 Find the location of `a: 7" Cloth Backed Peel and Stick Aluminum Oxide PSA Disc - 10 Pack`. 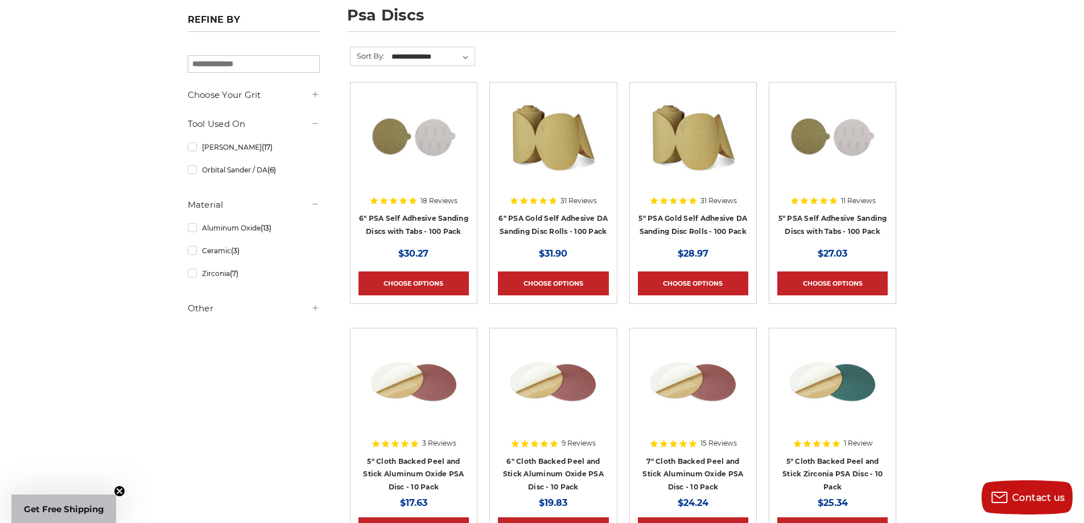

a: 7" Cloth Backed Peel and Stick Aluminum Oxide PSA Disc - 10 Pack is located at coordinates (693, 474).